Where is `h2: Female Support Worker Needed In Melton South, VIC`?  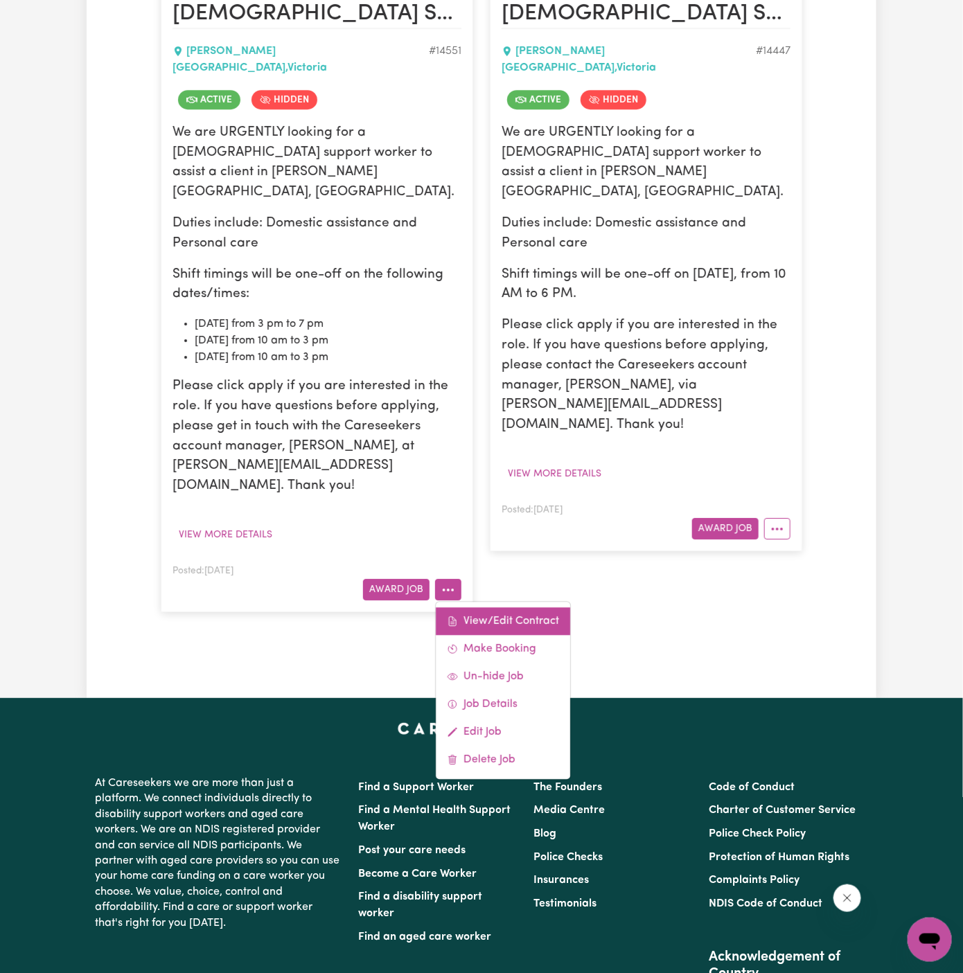 h2: Female Support Worker Needed In Melton South, VIC is located at coordinates (645, 15).